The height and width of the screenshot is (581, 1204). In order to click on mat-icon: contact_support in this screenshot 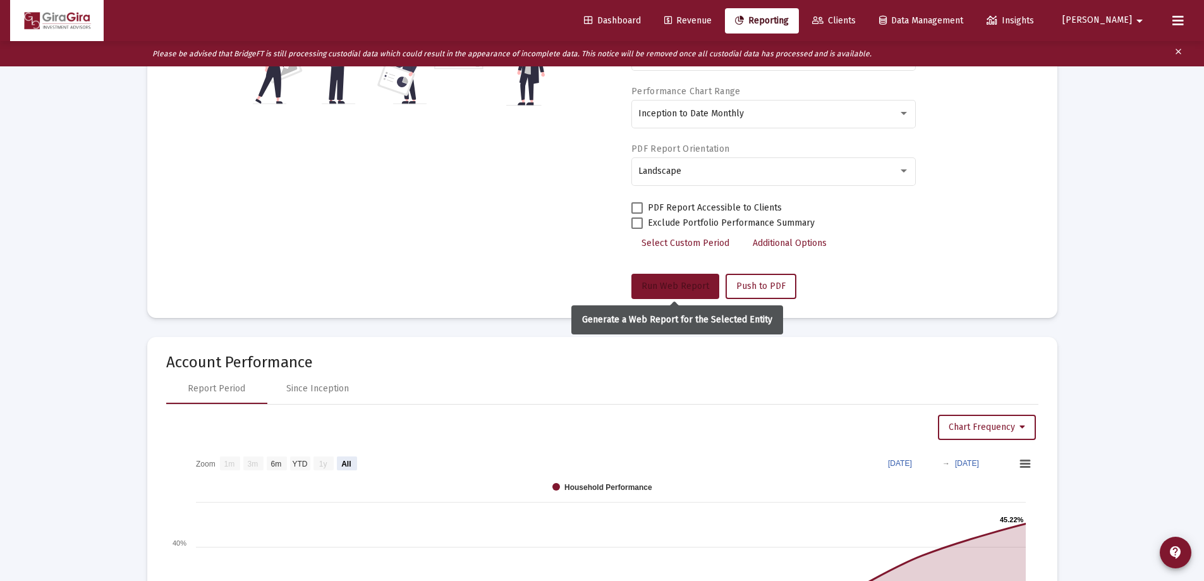, I will do `click(1176, 552)`.